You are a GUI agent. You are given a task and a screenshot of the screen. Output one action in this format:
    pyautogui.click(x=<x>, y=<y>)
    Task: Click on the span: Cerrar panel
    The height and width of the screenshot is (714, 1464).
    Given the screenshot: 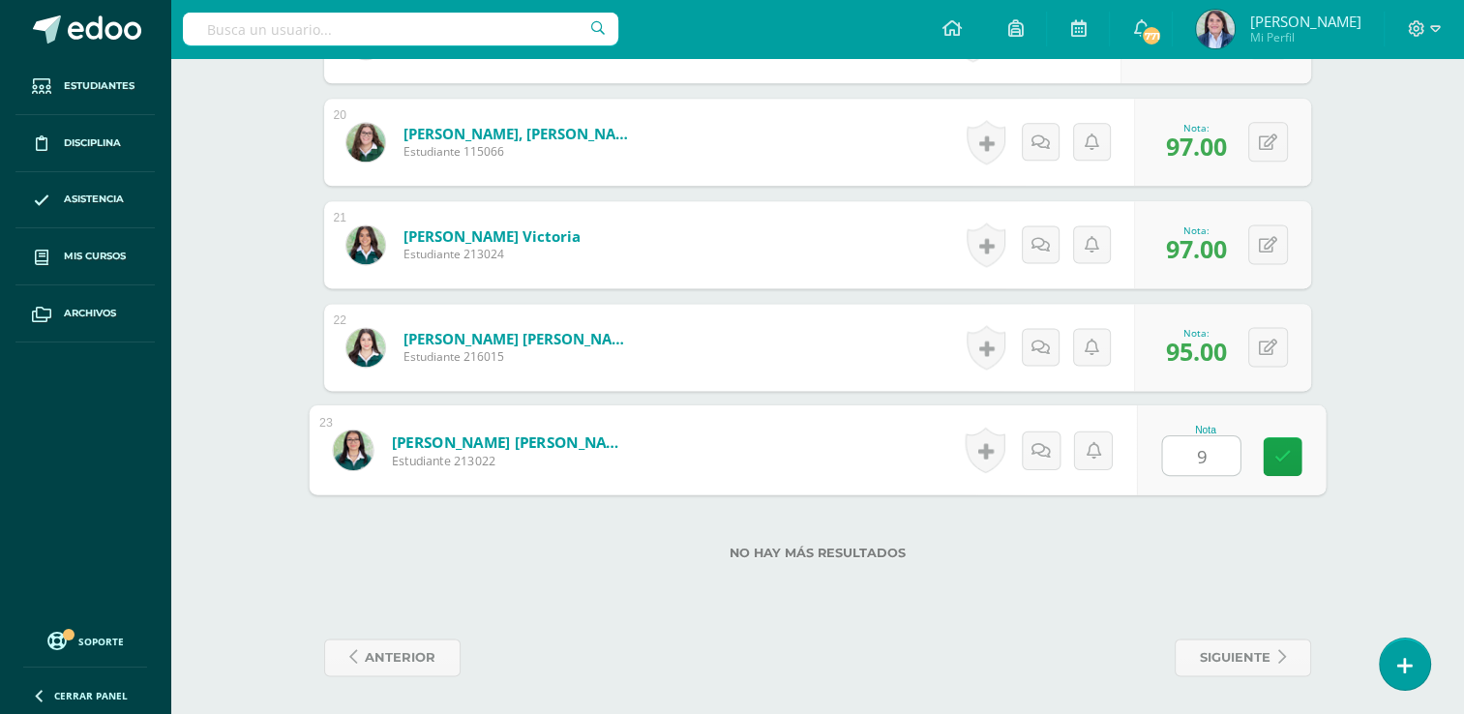 What is the action you would take?
    pyautogui.click(x=91, y=696)
    